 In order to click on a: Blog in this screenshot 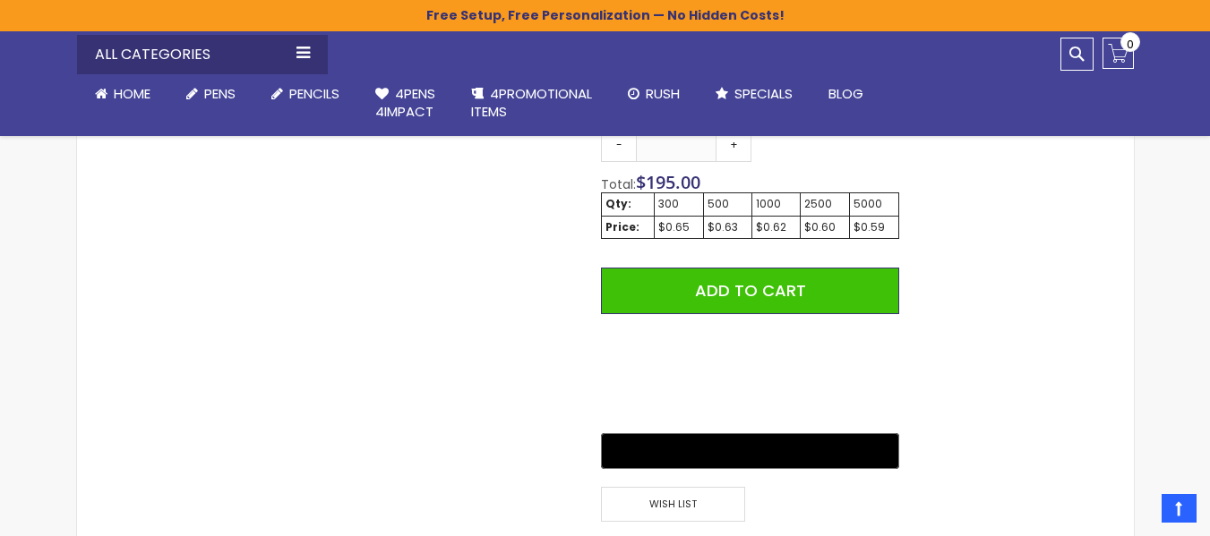, I will do `click(845, 94)`.